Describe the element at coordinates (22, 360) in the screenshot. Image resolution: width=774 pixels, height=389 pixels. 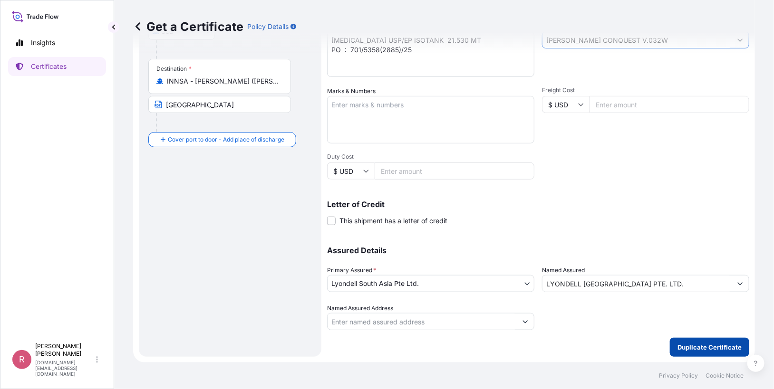
I see `span: R` at that location.